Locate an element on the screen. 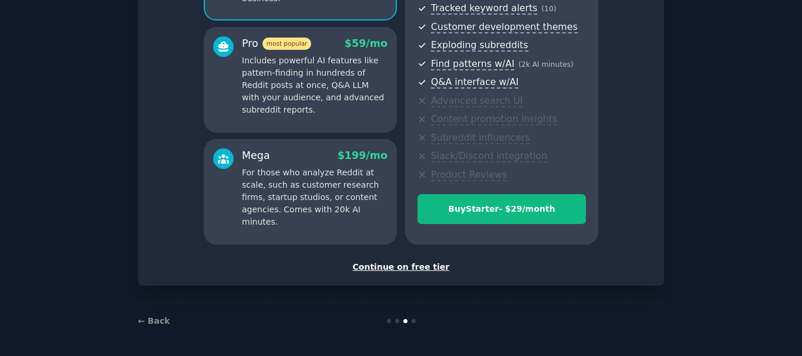  span: Subreddit influencers is located at coordinates (480, 138).